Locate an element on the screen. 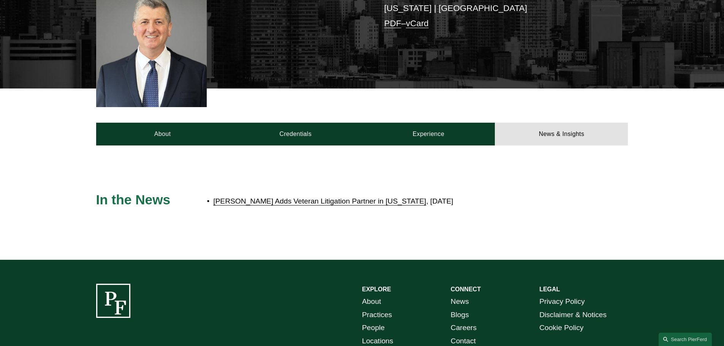  a: Cookie Policy is located at coordinates (561, 328).